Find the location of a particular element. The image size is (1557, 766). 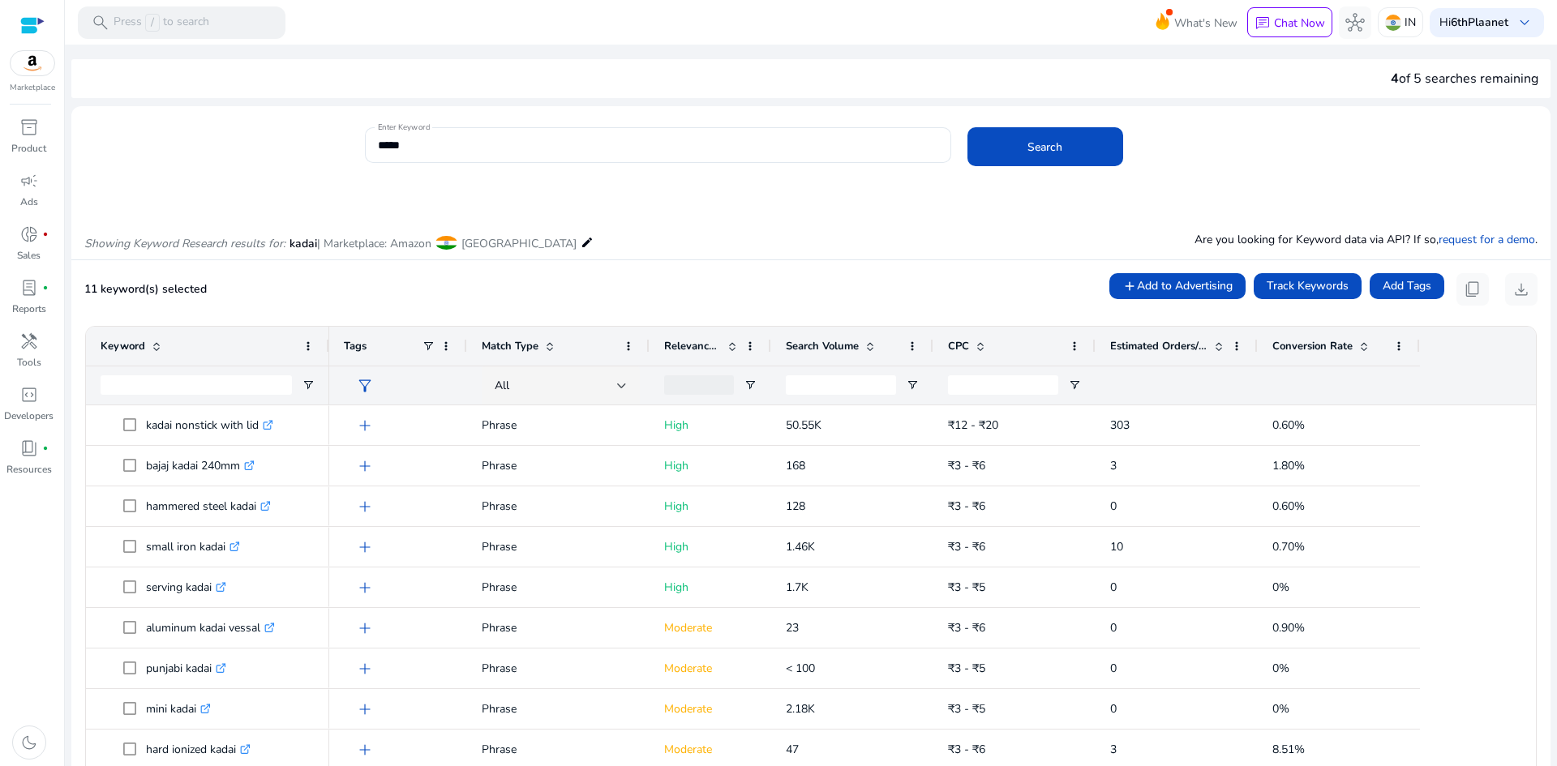

input: Search Volume Filter Input is located at coordinates (841, 385).